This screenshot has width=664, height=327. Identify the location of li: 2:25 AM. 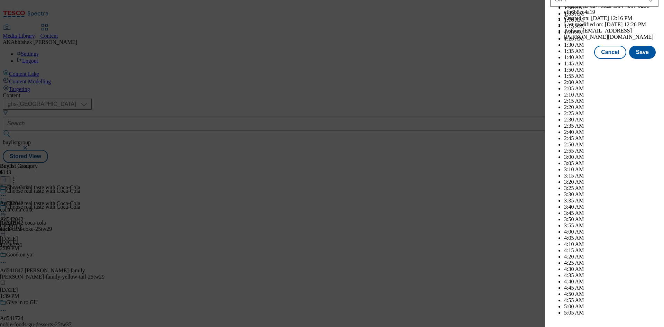
(611, 114).